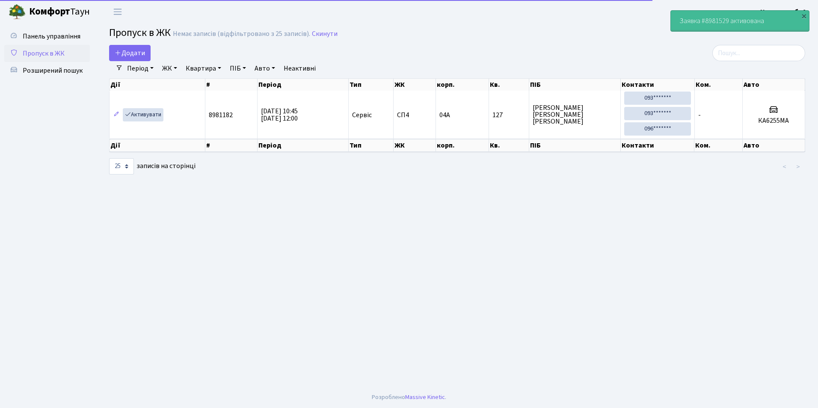 This screenshot has height=408, width=818. Describe the element at coordinates (17, 12) in the screenshot. I see `img: logo.png` at that location.